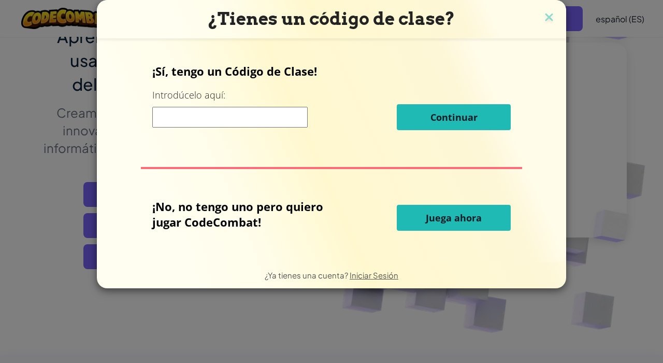 The width and height of the screenshot is (663, 363). What do you see at coordinates (374, 274) in the screenshot?
I see `span: Iniciar Sesión` at bounding box center [374, 274].